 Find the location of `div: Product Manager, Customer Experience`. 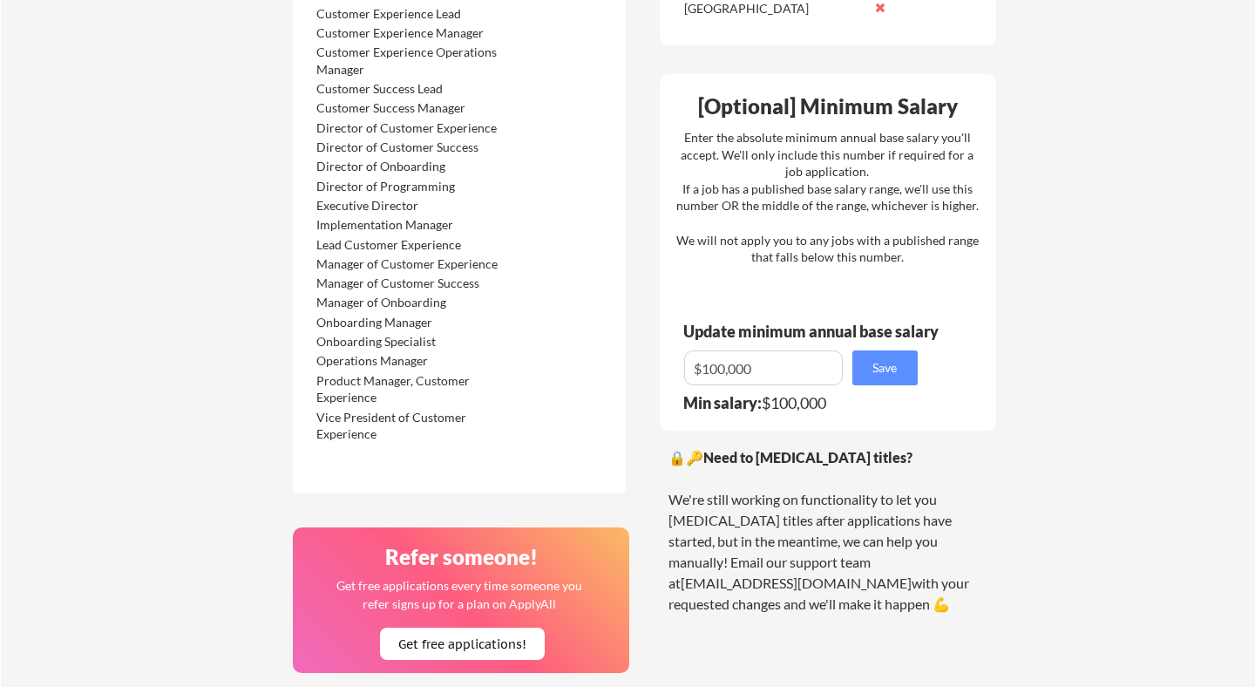

div: Product Manager, Customer Experience is located at coordinates (408, 389).